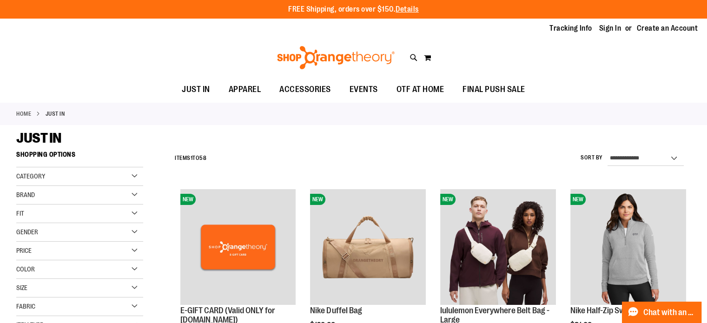 This screenshot has width=707, height=323. Describe the element at coordinates (336, 58) in the screenshot. I see `img: Shop Orangetheory` at that location.